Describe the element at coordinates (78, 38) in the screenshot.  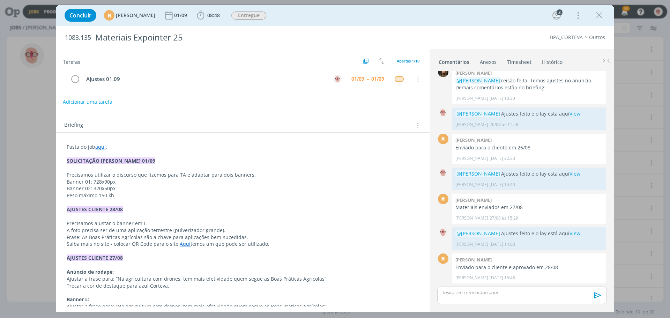
I see `span: 1083.135` at that location.